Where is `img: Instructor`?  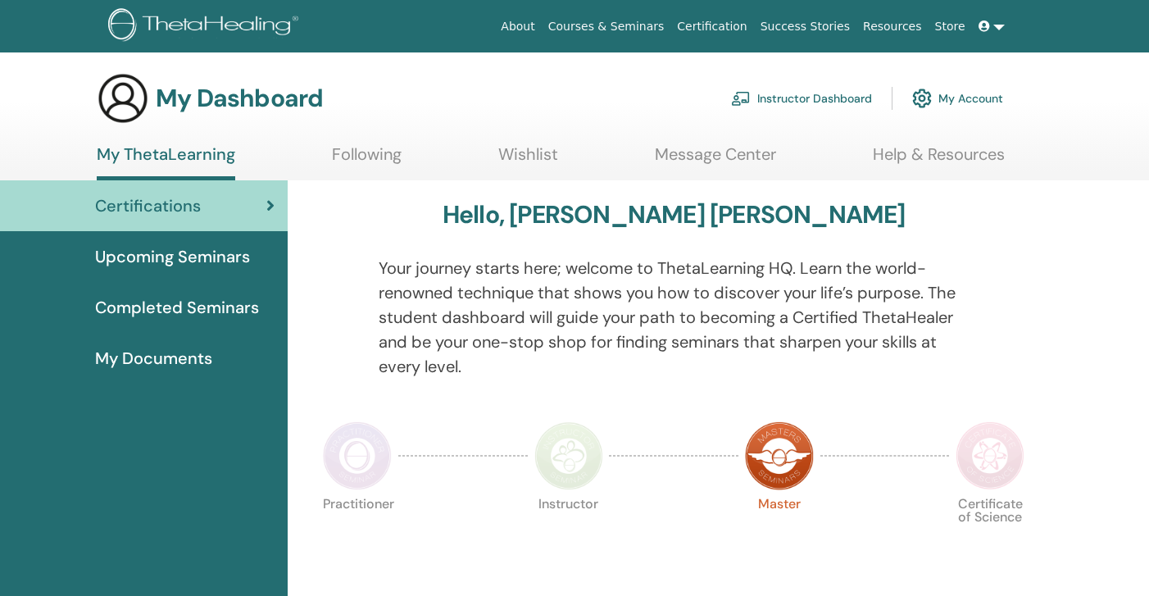 img: Instructor is located at coordinates (569, 456).